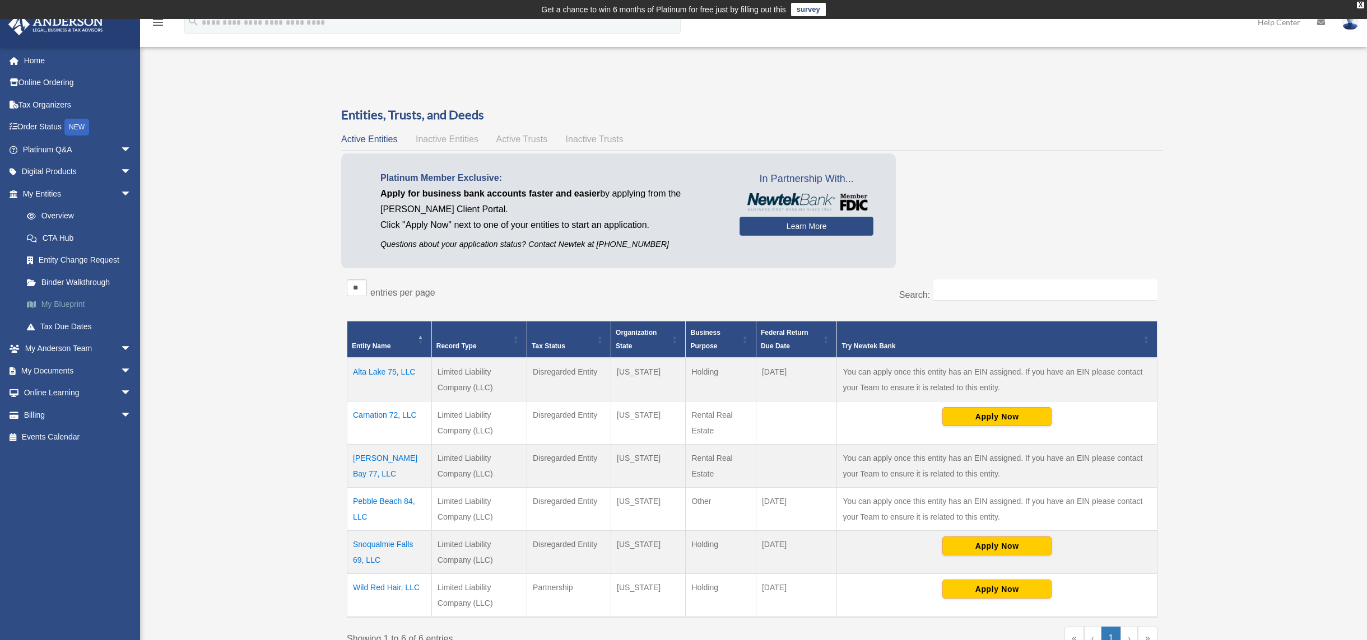 This screenshot has height=640, width=1367. Describe the element at coordinates (55, 24) in the screenshot. I see `img: Anderson Advisors Platinum Portal` at that location.